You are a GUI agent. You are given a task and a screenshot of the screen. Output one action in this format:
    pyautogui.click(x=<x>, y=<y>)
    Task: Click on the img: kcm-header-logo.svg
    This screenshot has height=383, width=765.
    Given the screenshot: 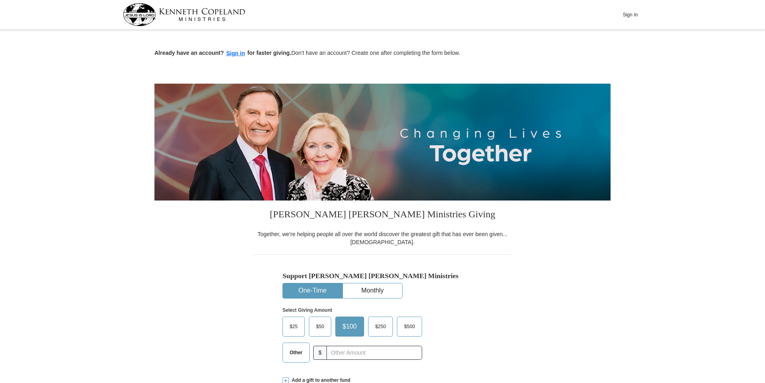 What is the action you would take?
    pyautogui.click(x=184, y=14)
    